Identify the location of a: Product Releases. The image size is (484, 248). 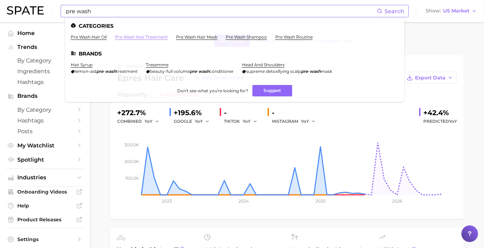
(45, 219).